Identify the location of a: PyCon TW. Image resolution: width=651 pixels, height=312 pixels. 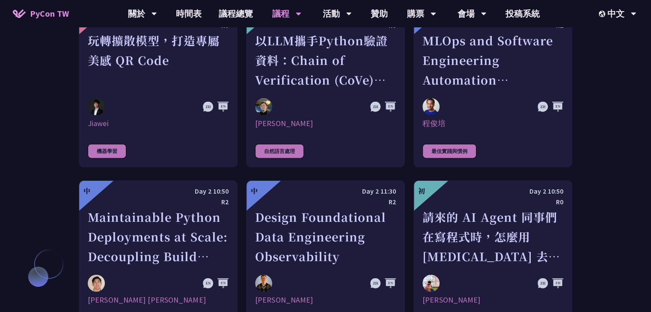
(41, 14).